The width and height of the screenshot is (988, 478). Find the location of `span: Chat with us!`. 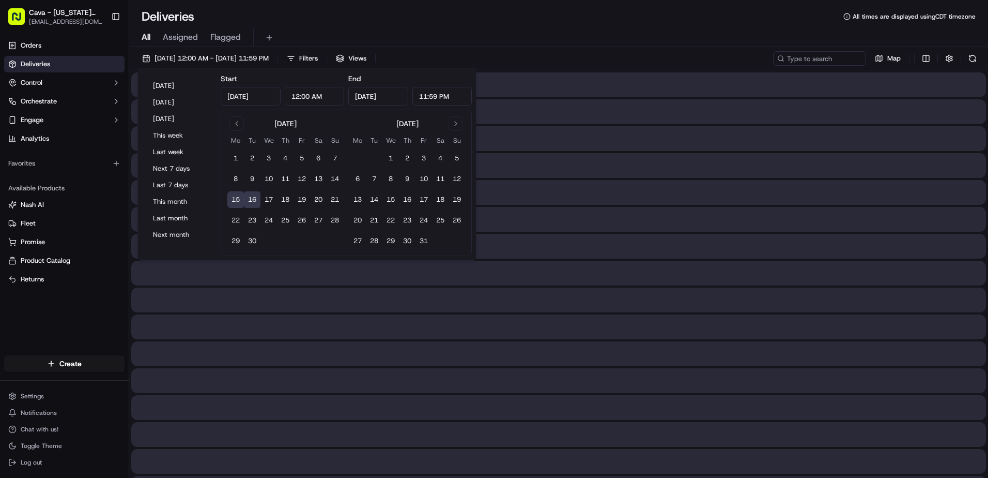

span: Chat with us! is located at coordinates (39, 429).